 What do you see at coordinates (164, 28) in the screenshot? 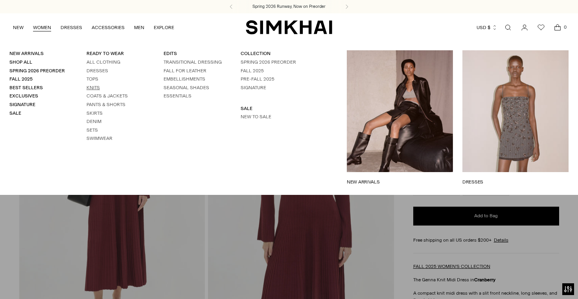
I see `a: EXPLORE` at bounding box center [164, 28].